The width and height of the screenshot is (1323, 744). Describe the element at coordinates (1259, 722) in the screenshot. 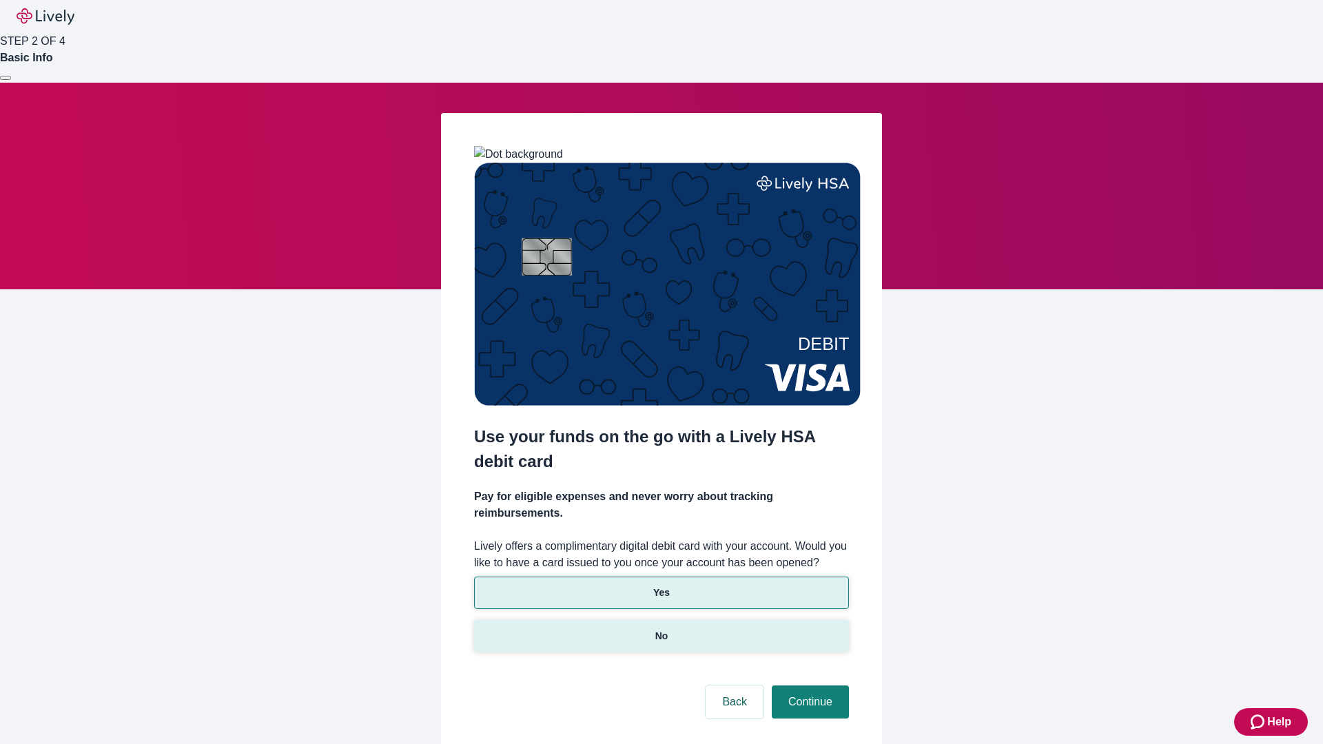

I see `svg: Zendesk support icon` at that location.